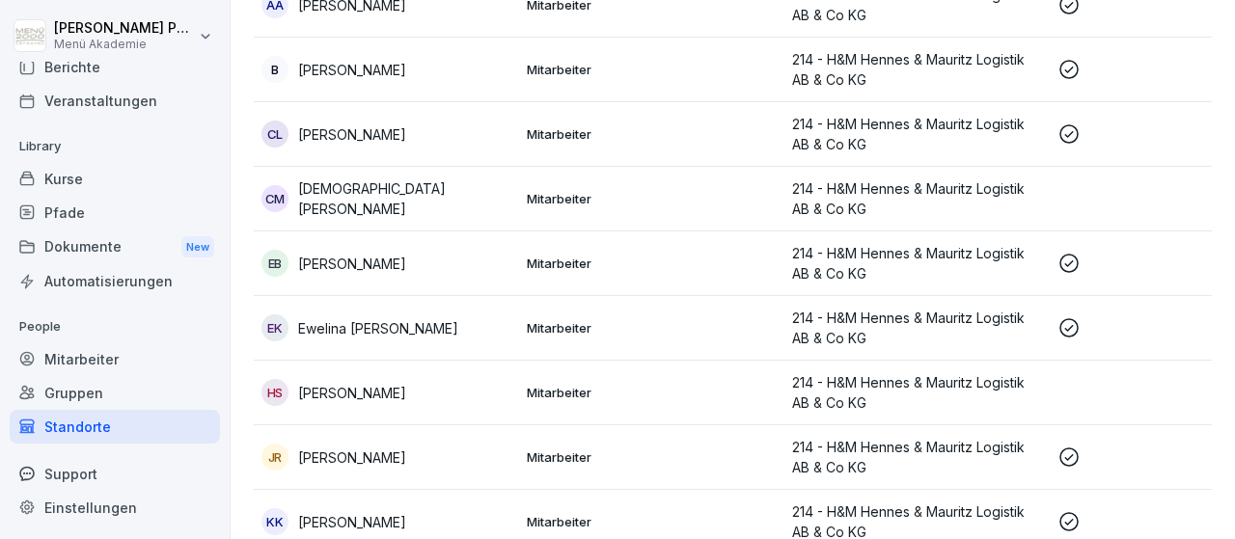 The image size is (1235, 539). What do you see at coordinates (275, 134) in the screenshot?
I see `div: CL` at bounding box center [275, 134].